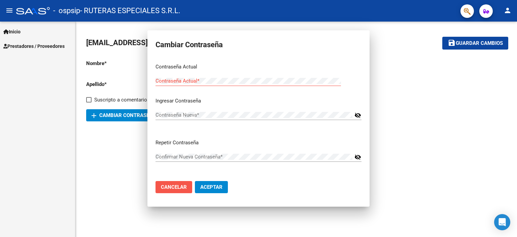 This screenshot has height=237, width=517. Describe the element at coordinates (212, 187) in the screenshot. I see `span: Aceptar` at that location.